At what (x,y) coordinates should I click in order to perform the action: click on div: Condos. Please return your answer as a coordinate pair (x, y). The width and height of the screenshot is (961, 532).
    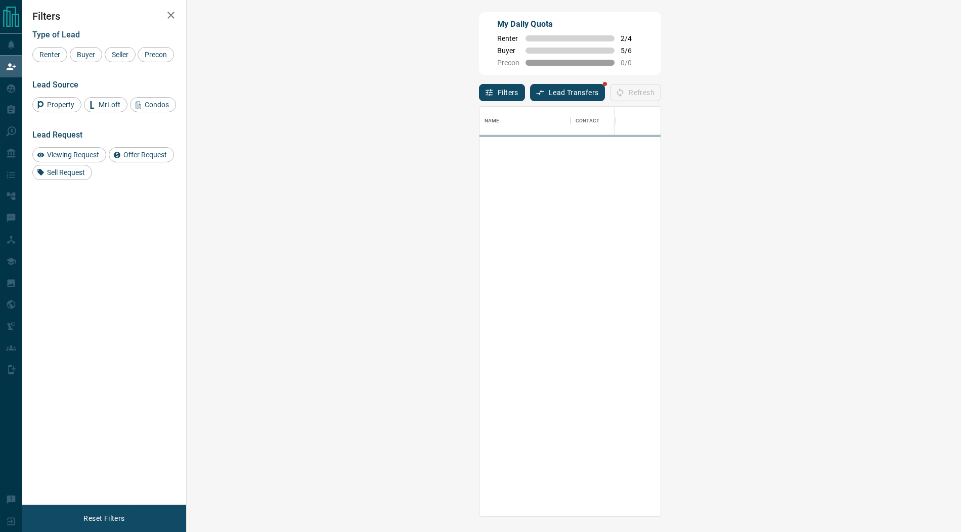
    Looking at the image, I should click on (153, 105).